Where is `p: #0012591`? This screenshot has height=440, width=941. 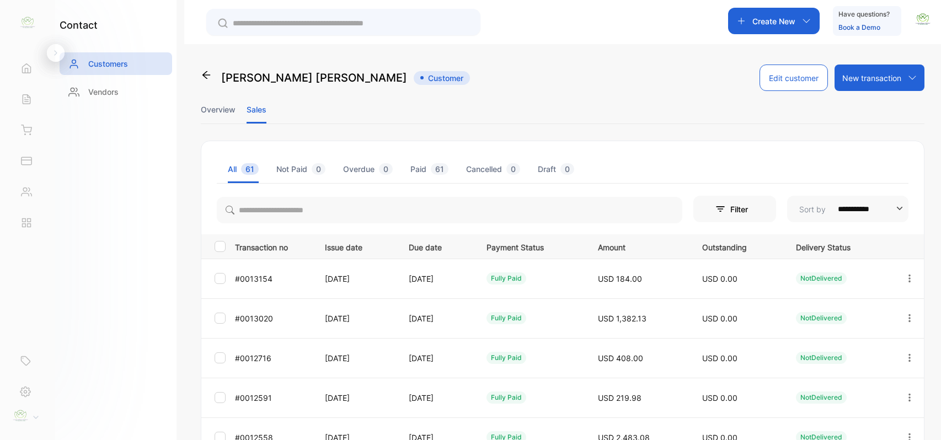 p: #0012591 is located at coordinates (273, 398).